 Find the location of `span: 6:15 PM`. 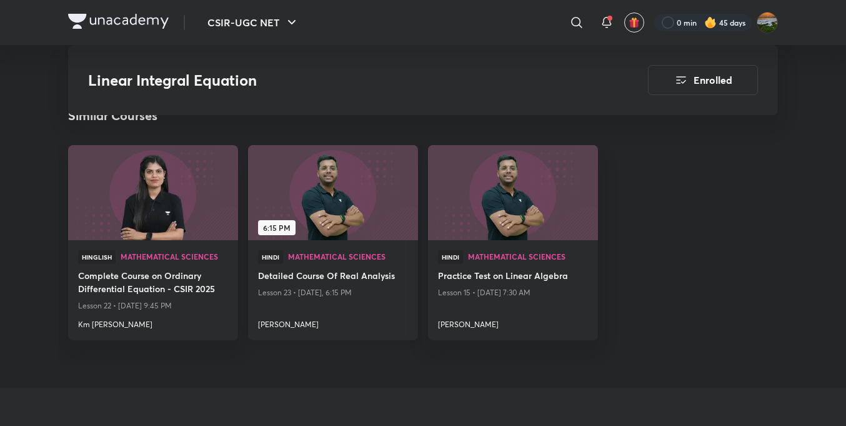

span: 6:15 PM is located at coordinates (277, 228).